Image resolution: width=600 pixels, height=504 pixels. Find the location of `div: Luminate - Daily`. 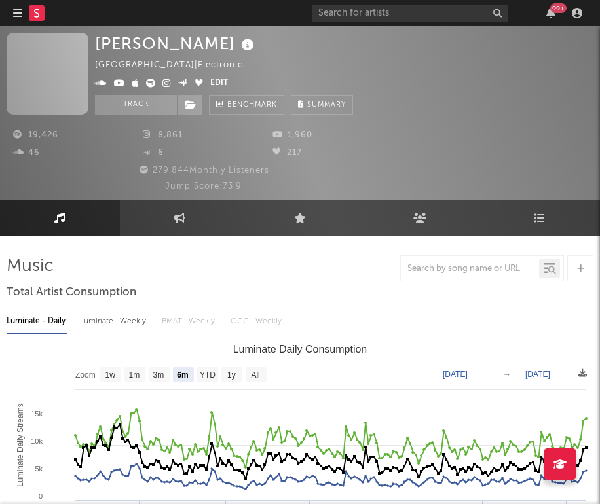

div: Luminate - Daily is located at coordinates (37, 322).